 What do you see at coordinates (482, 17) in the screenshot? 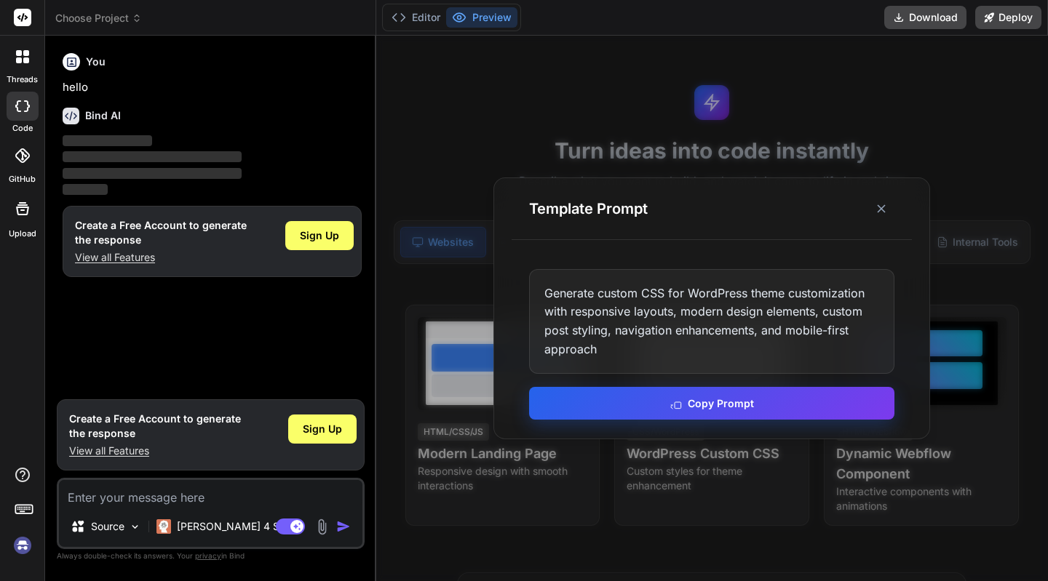
I see `button: Preview` at bounding box center [482, 17].